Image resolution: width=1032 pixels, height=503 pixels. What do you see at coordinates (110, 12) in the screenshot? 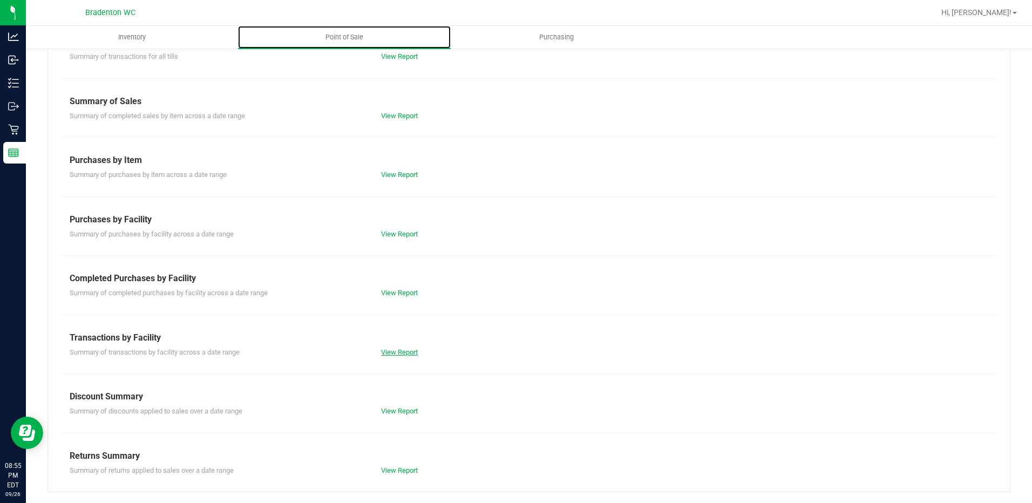
I see `span: Bradenton WC` at bounding box center [110, 12].